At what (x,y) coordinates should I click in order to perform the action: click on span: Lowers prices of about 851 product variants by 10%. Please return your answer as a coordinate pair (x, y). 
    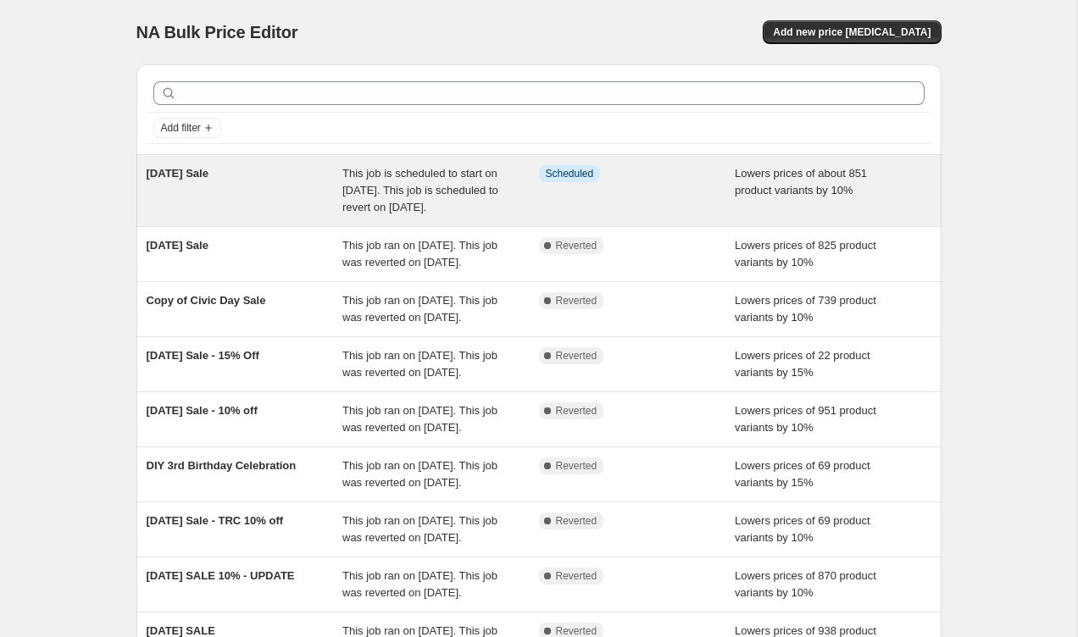
    Looking at the image, I should click on (801, 181).